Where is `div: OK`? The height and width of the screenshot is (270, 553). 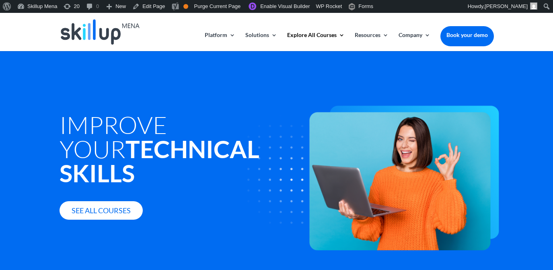 div: OK is located at coordinates (186, 6).